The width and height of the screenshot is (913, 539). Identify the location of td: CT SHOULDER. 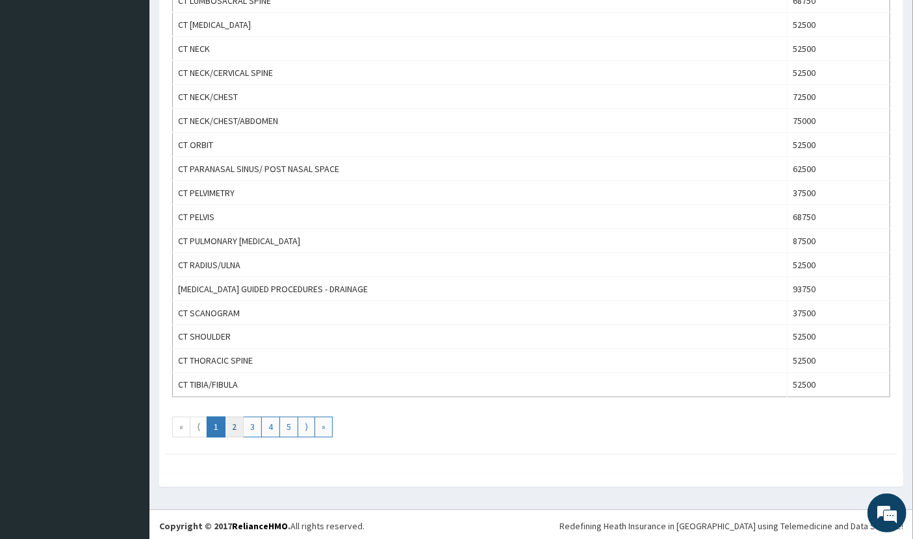
(480, 337).